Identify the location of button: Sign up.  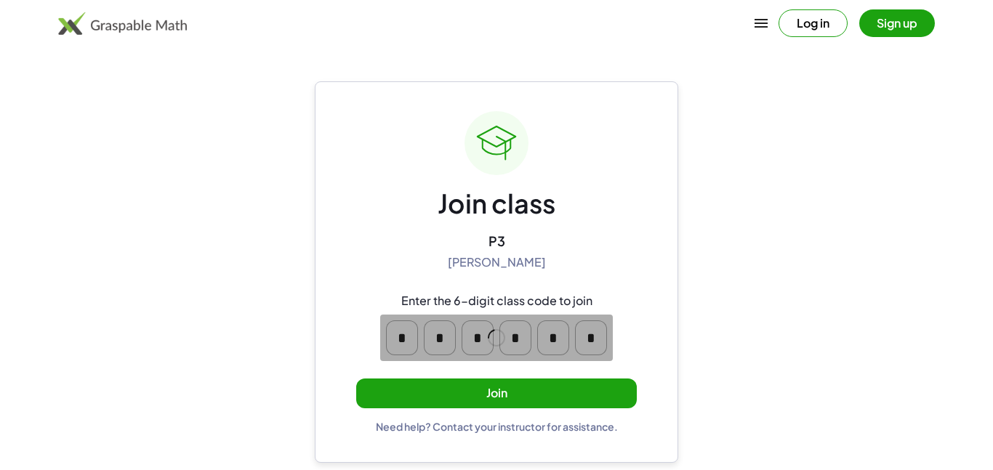
(897, 23).